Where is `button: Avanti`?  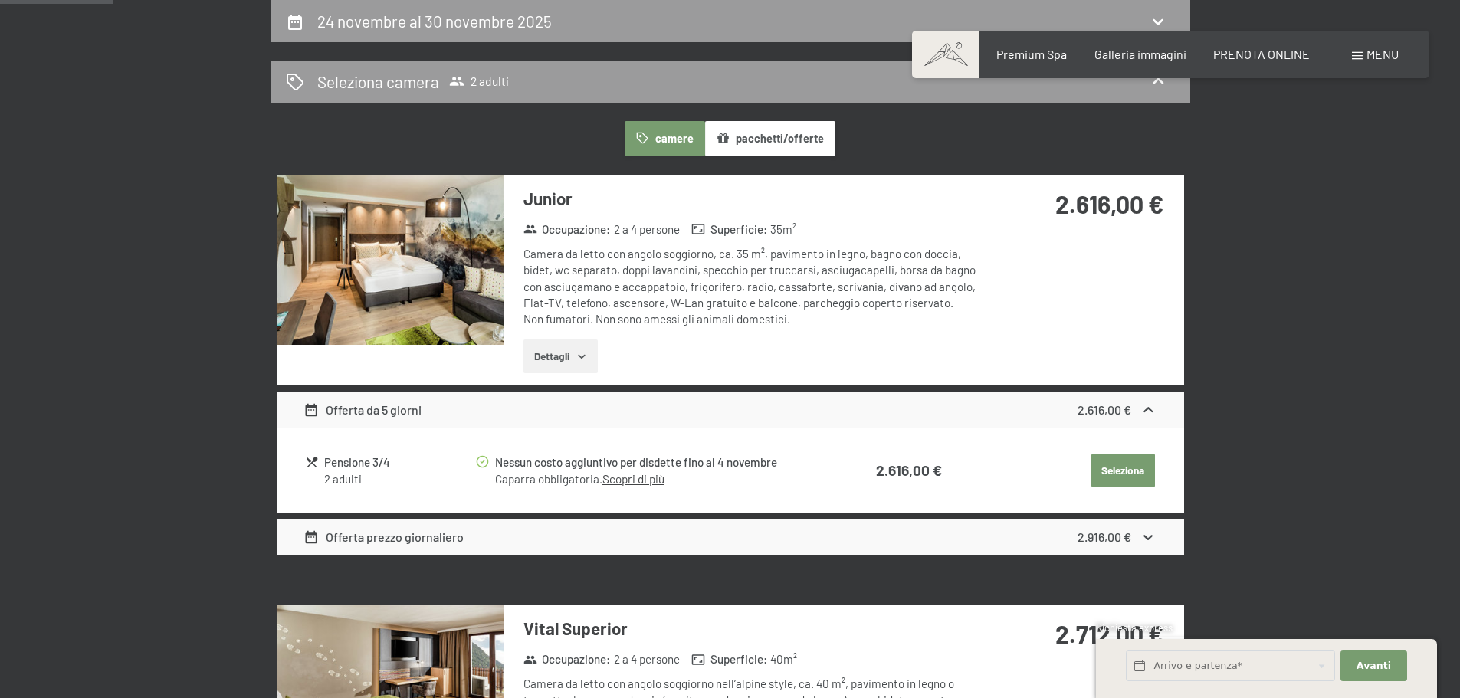
button: Avanti is located at coordinates (1373, 666).